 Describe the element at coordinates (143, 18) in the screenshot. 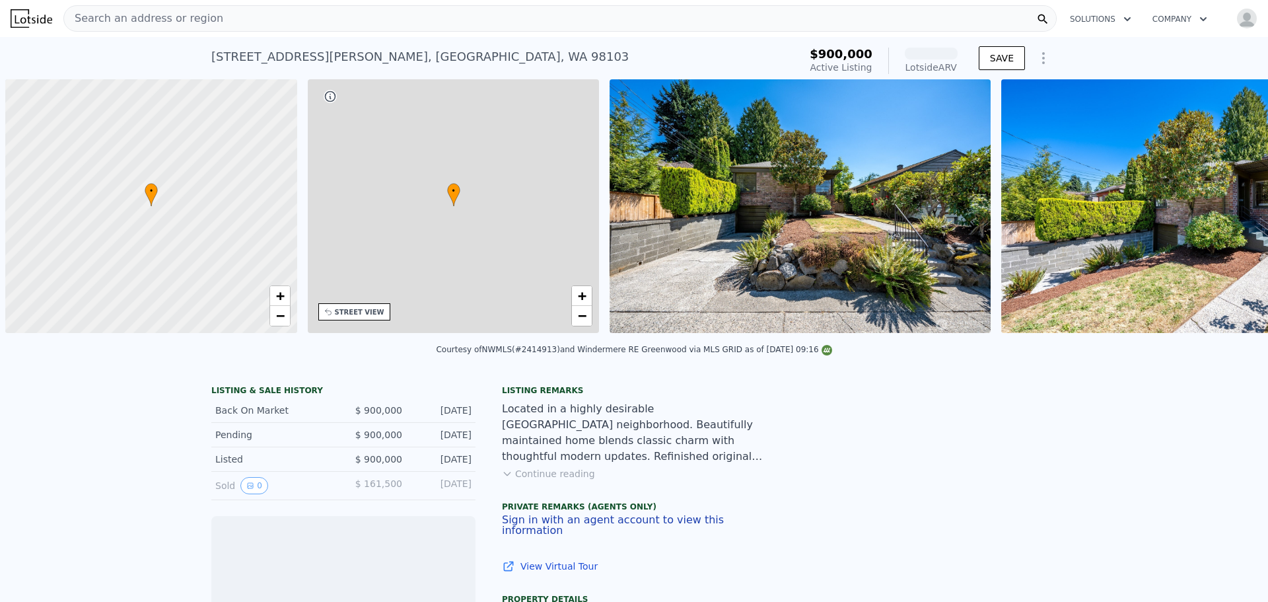

I see `span: Search an address or region` at that location.